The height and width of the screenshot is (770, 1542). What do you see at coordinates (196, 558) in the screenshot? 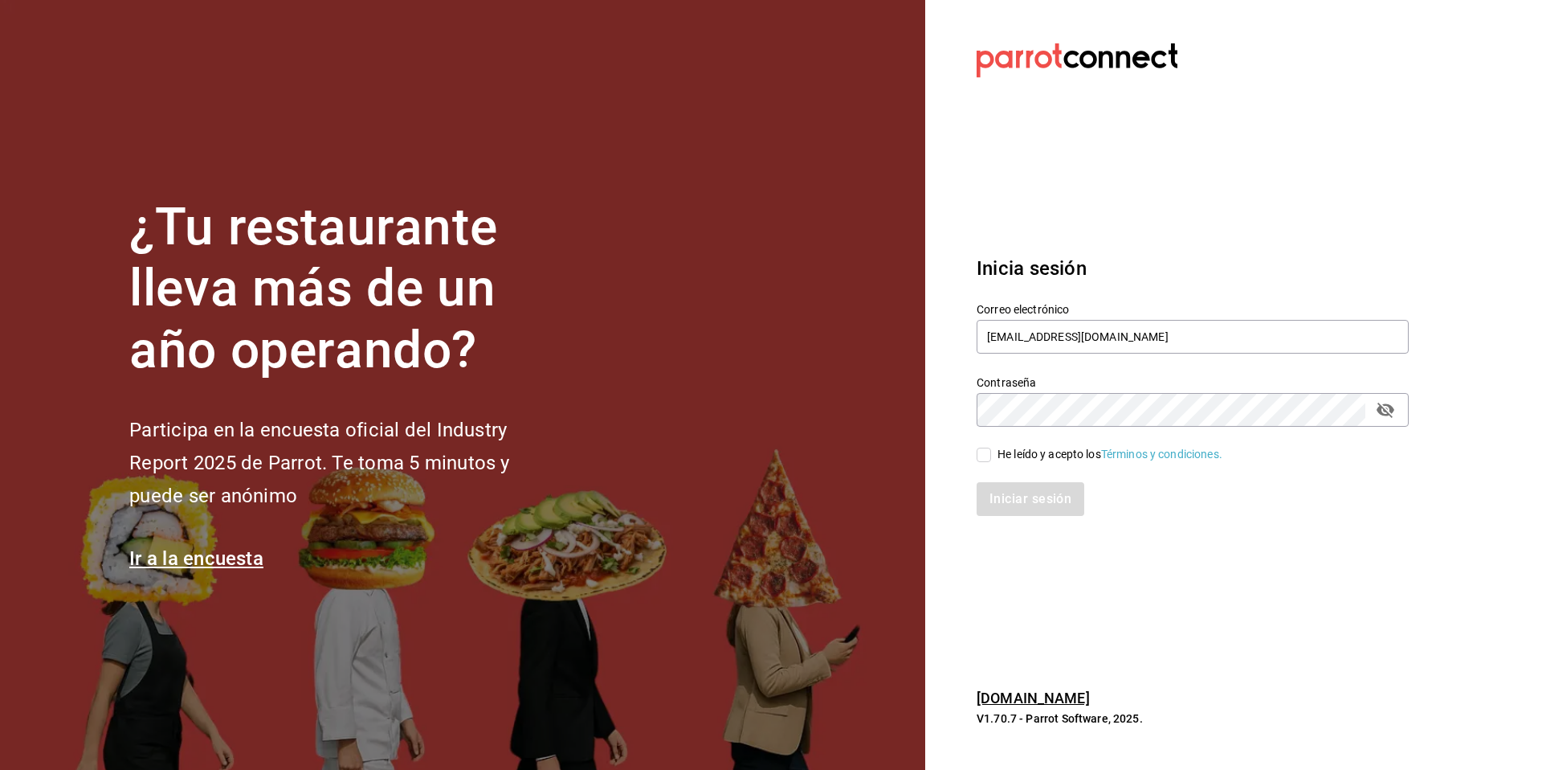
I see `a: Ir a la encuesta` at bounding box center [196, 558].